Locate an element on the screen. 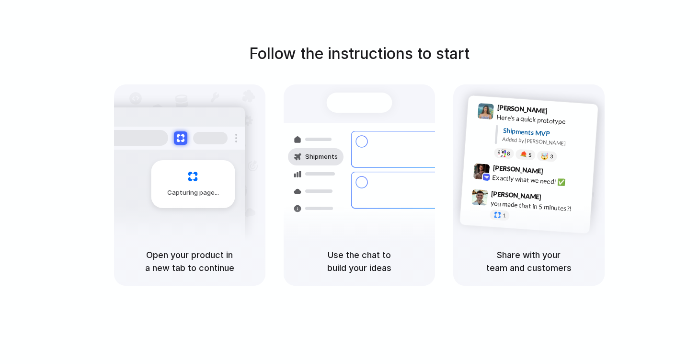  div: you made that in 5 minutes?! is located at coordinates (538, 206).